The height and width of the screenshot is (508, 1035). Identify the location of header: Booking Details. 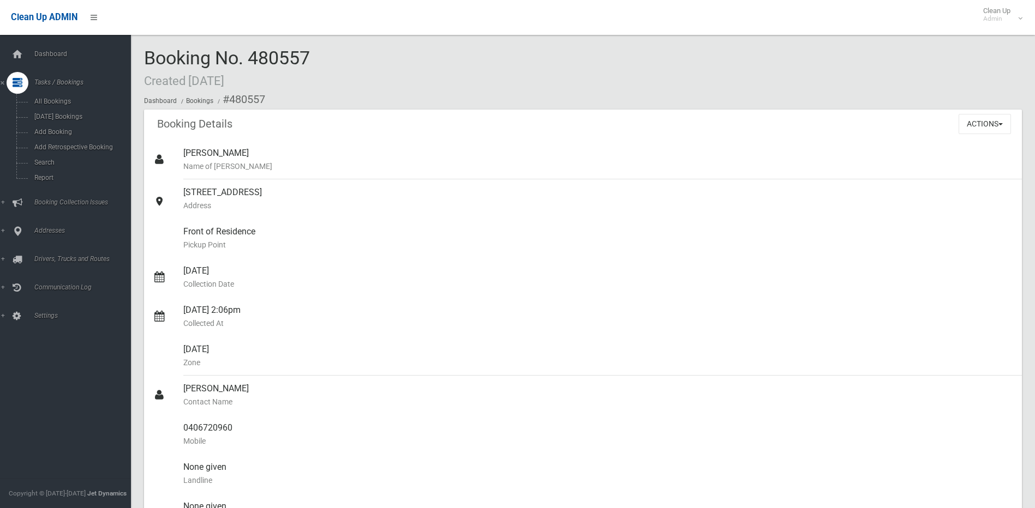
(195, 124).